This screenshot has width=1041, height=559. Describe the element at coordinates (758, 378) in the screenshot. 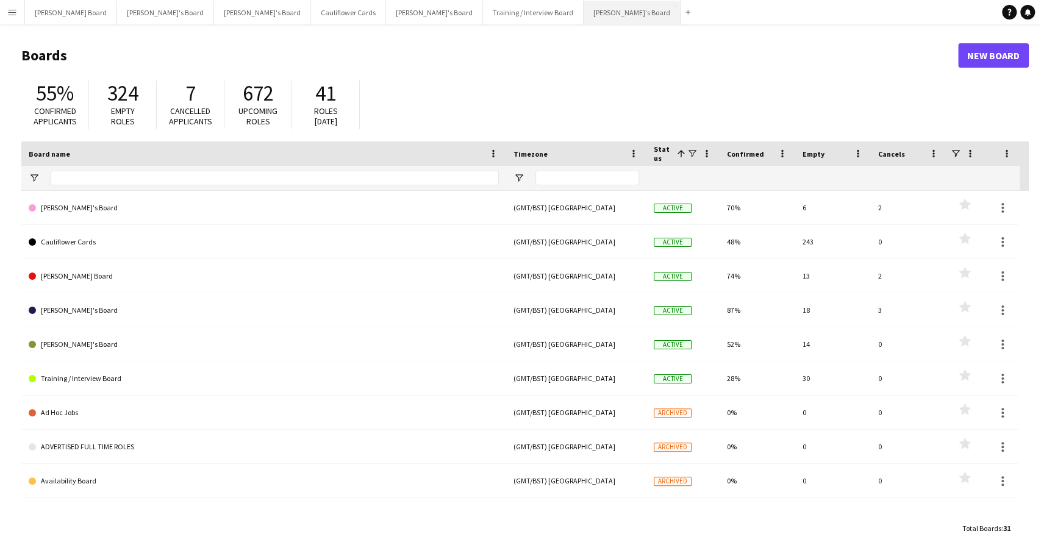

I see `div: 28%` at that location.